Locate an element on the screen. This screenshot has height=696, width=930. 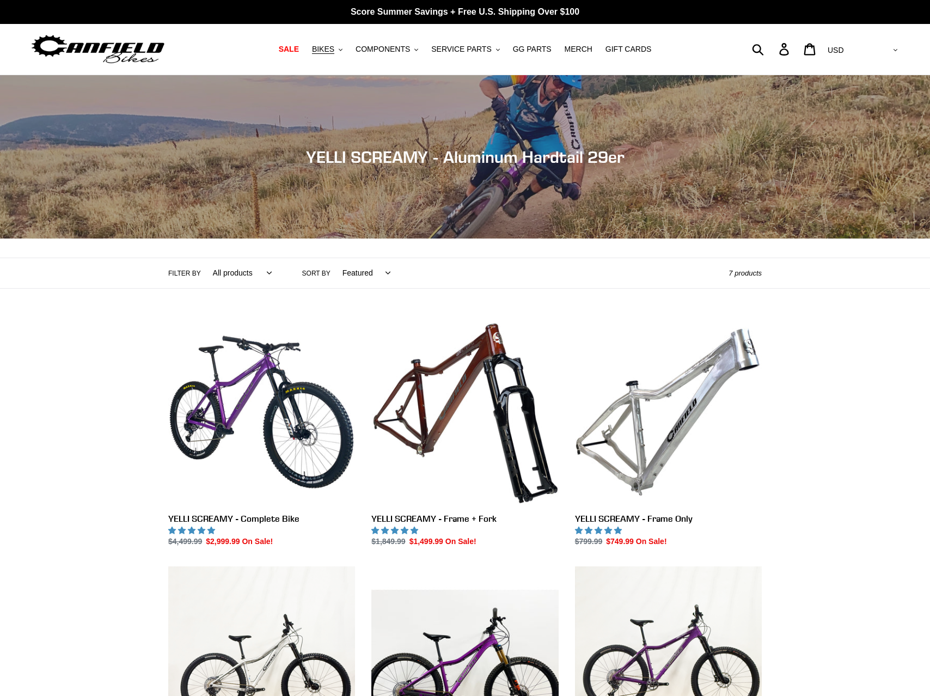
a: SALE is located at coordinates (288, 49).